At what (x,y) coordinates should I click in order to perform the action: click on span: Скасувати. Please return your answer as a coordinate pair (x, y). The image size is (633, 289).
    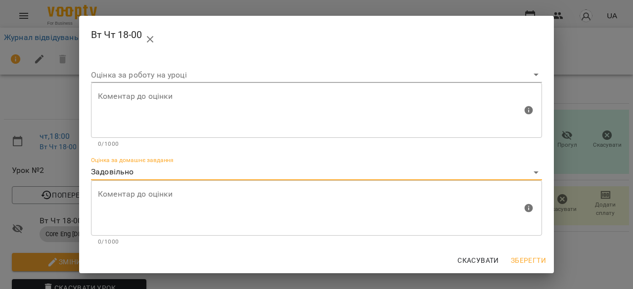
    Looking at the image, I should click on (478, 260).